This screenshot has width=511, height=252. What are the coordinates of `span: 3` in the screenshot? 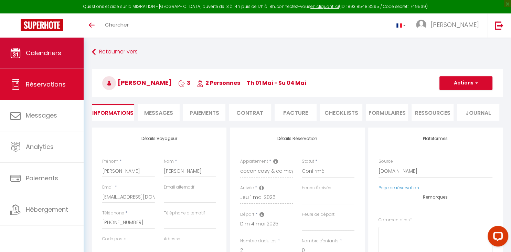 It's located at (184, 83).